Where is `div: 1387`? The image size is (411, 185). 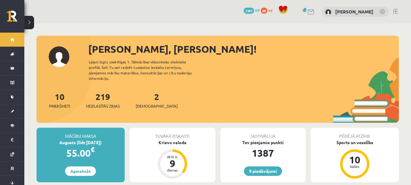 div: 1387 is located at coordinates (263, 153).